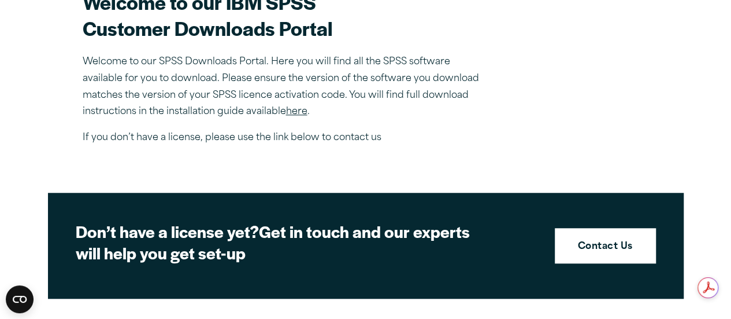  I want to click on strong: Contact Us, so click(605, 247).